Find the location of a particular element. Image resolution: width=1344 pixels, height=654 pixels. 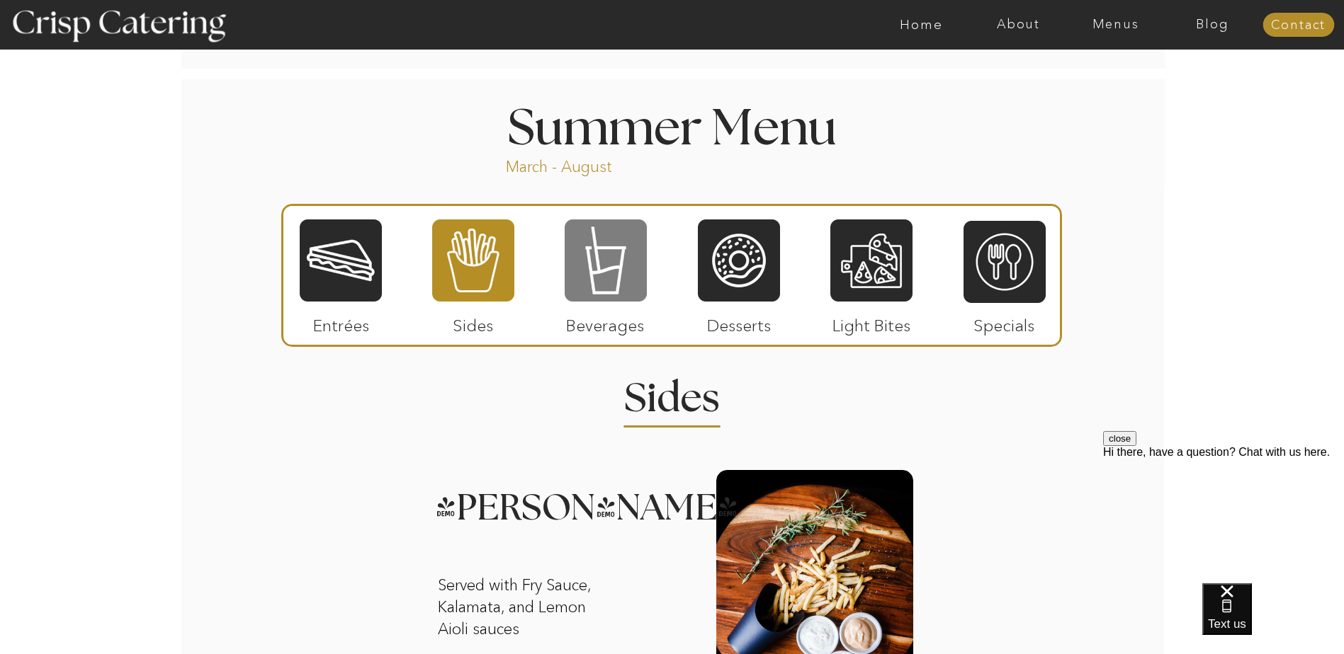

p: March - August is located at coordinates (603, 164).